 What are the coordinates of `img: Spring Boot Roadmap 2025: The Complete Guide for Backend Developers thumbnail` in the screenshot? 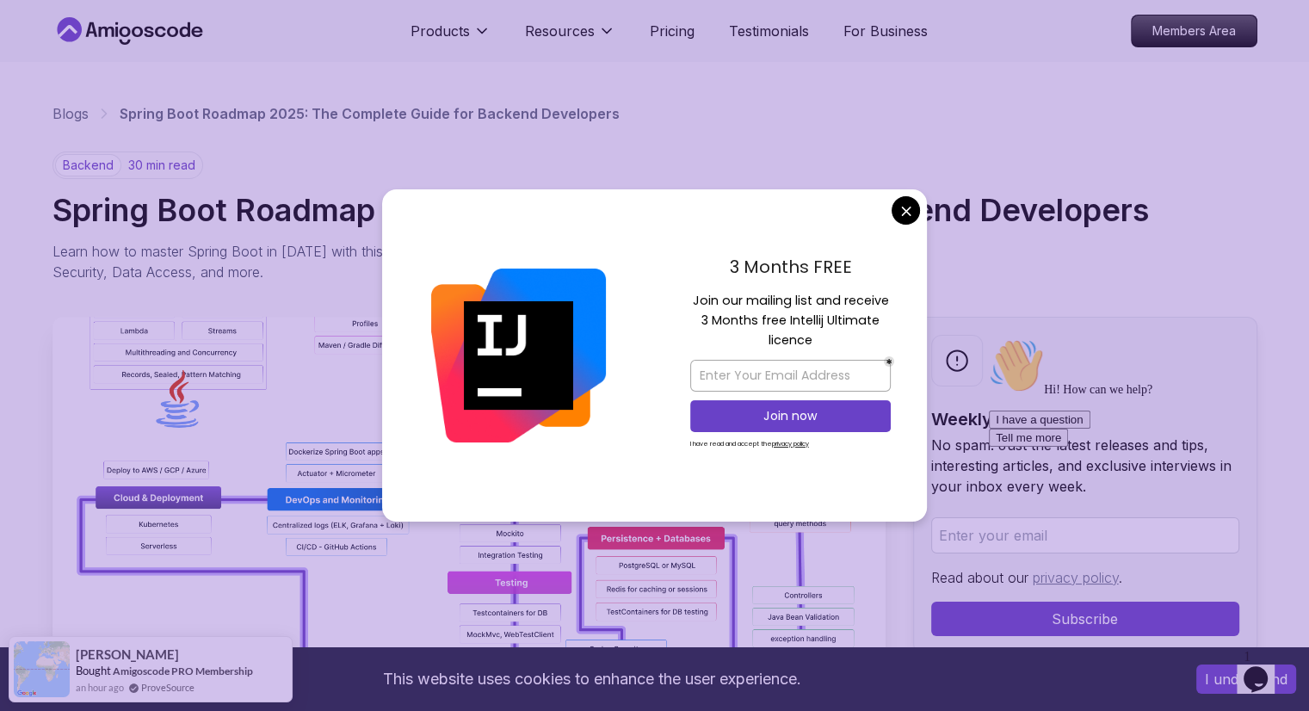 It's located at (469, 510).